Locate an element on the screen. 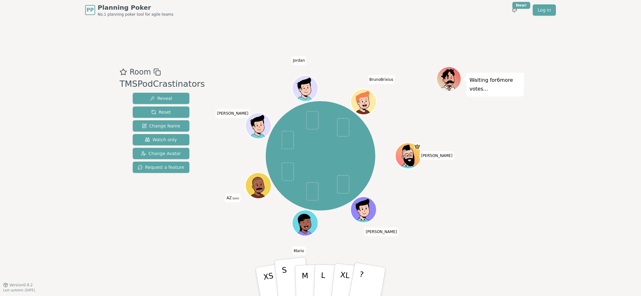 The width and height of the screenshot is (641, 296). span: Reveal is located at coordinates (161, 98).